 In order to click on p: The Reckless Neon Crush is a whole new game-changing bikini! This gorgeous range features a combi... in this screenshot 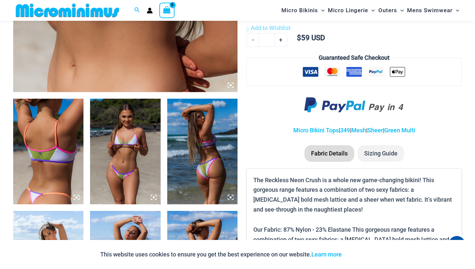, I will do `click(354, 194)`.